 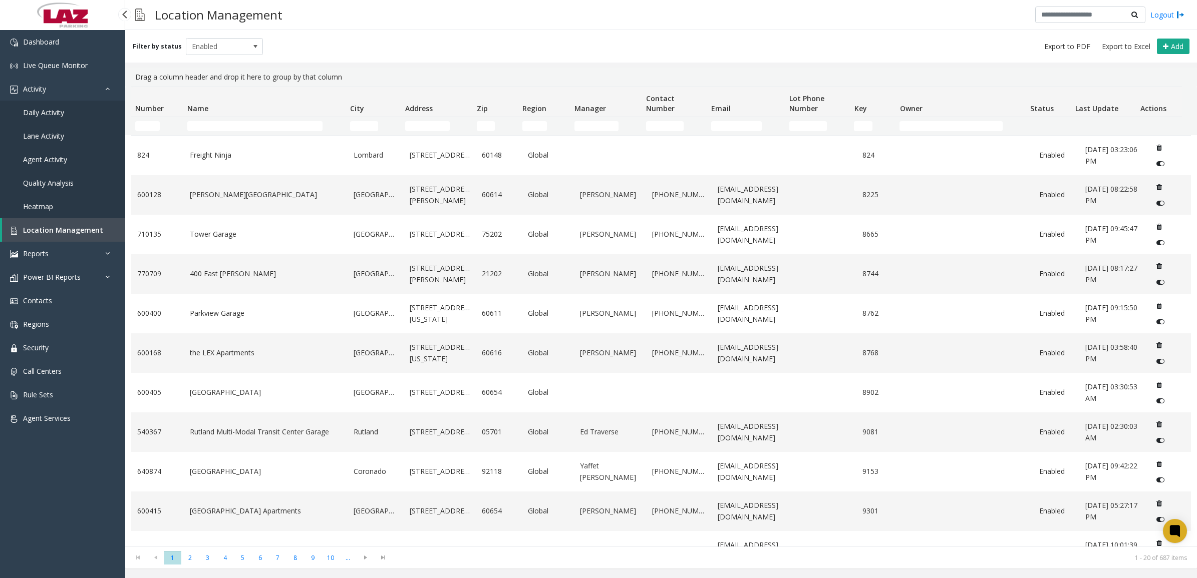 I want to click on a: 75202, so click(x=499, y=234).